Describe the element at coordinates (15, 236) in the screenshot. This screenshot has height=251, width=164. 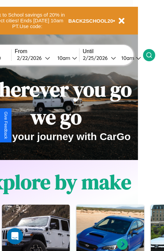
I see `div: Open Intercom Messenger` at that location.